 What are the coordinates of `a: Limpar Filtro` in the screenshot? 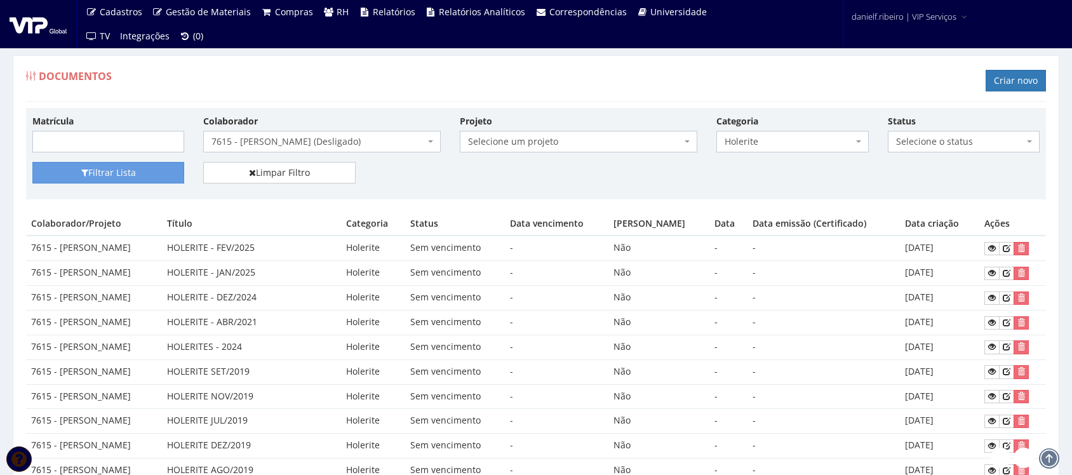 It's located at (279, 173).